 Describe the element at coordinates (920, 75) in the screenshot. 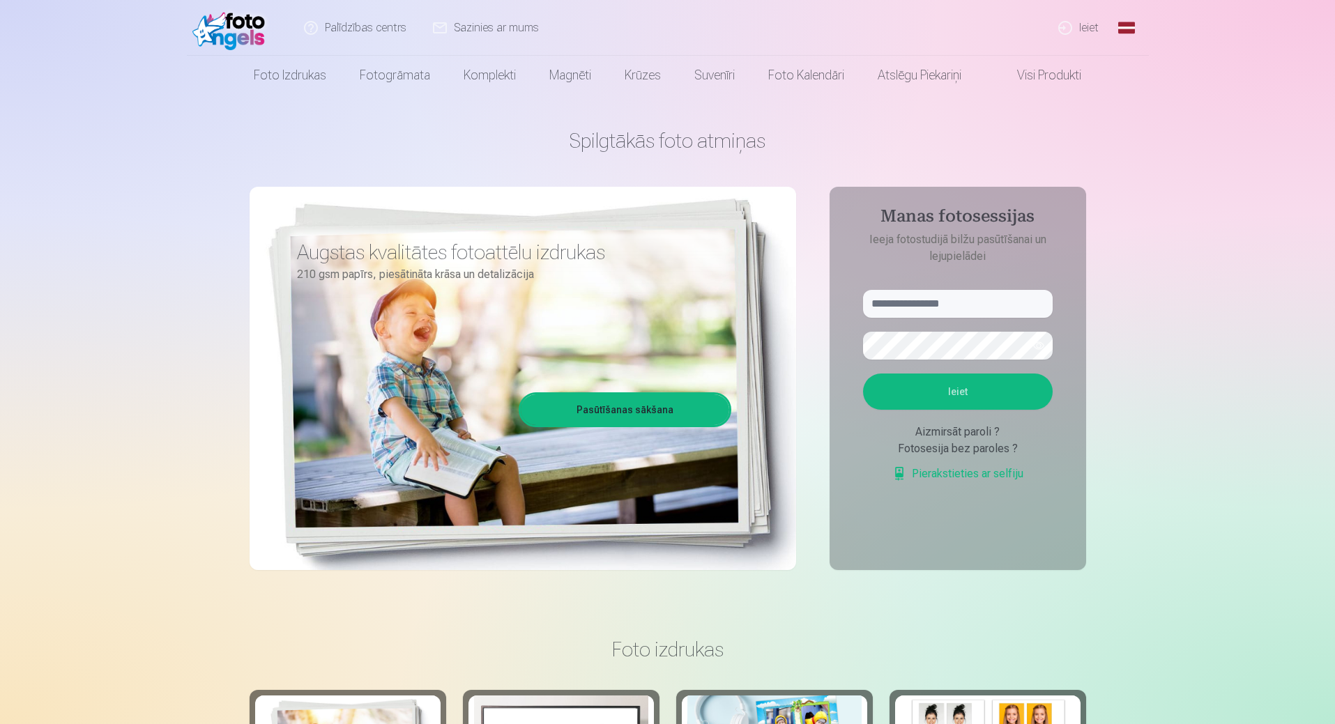

I see `a: Atslēgu piekariņi` at that location.